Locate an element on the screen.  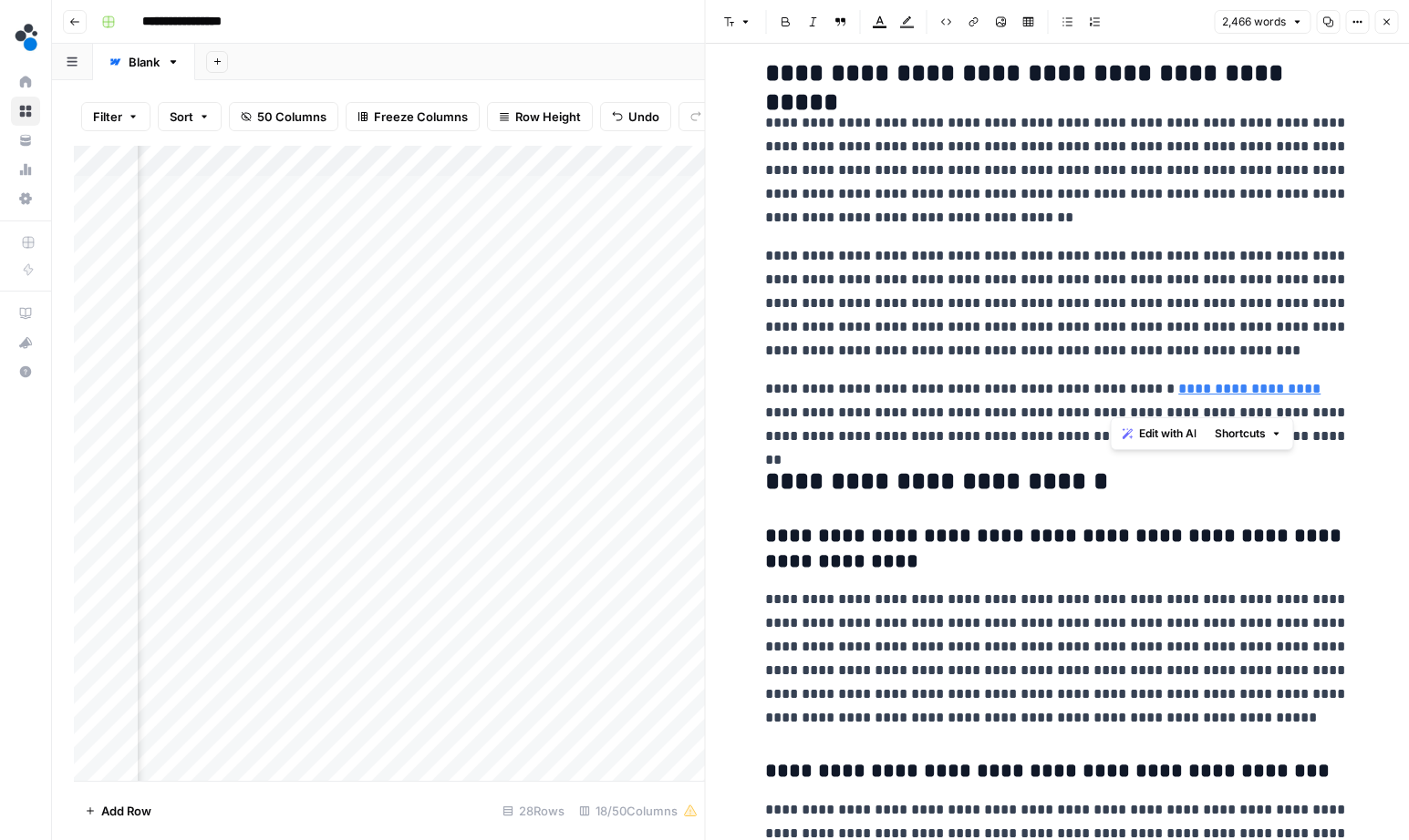
span: Filter is located at coordinates (108, 116).